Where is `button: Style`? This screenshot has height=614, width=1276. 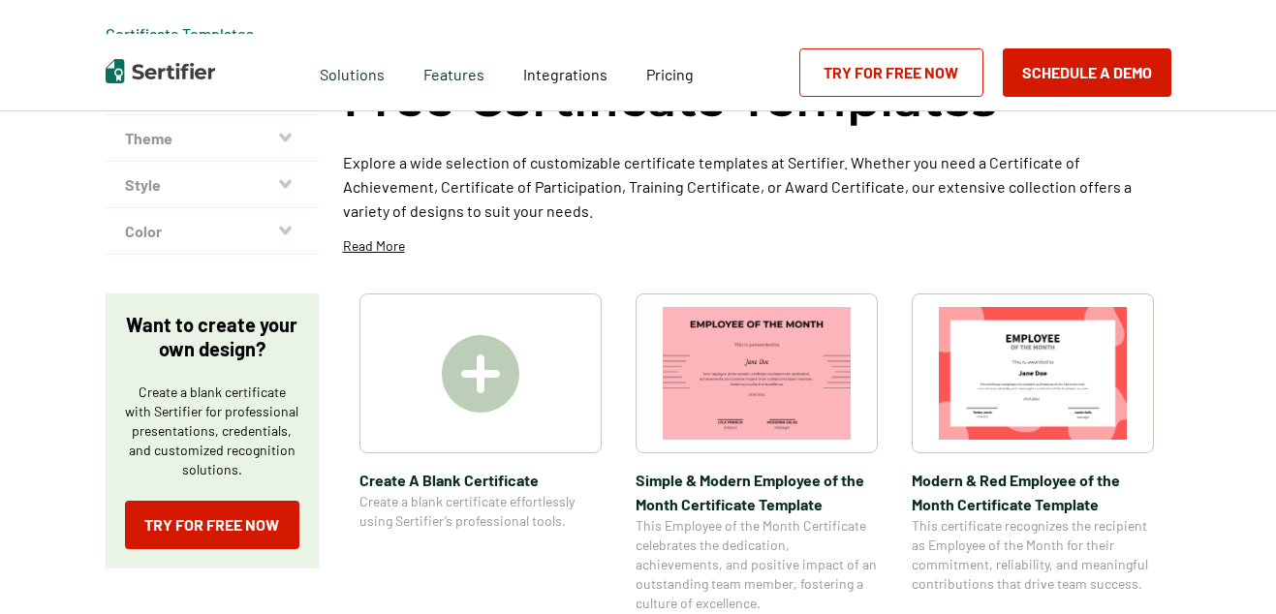
button: Style is located at coordinates (212, 185).